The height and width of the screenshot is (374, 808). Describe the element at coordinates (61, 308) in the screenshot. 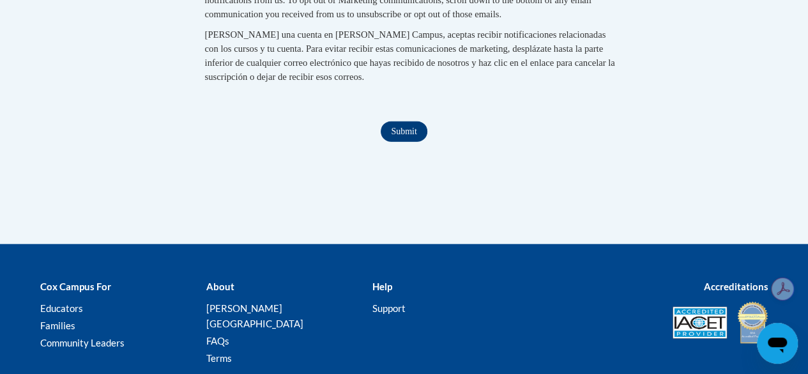

I see `a: Educators` at that location.